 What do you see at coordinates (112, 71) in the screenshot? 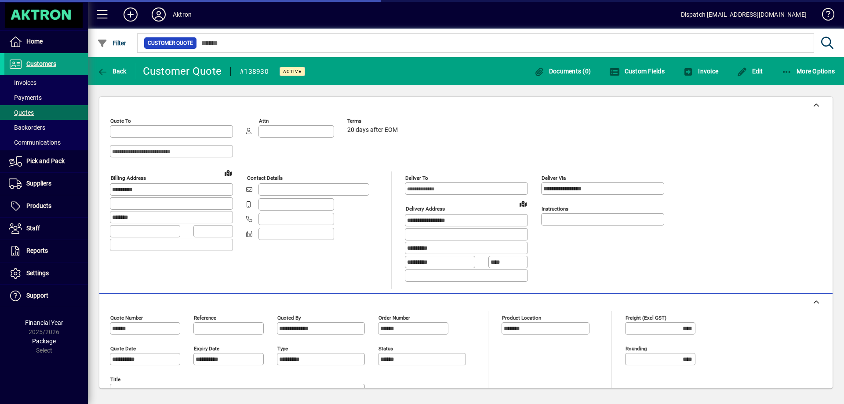
I see `button: Back` at bounding box center [112, 71].